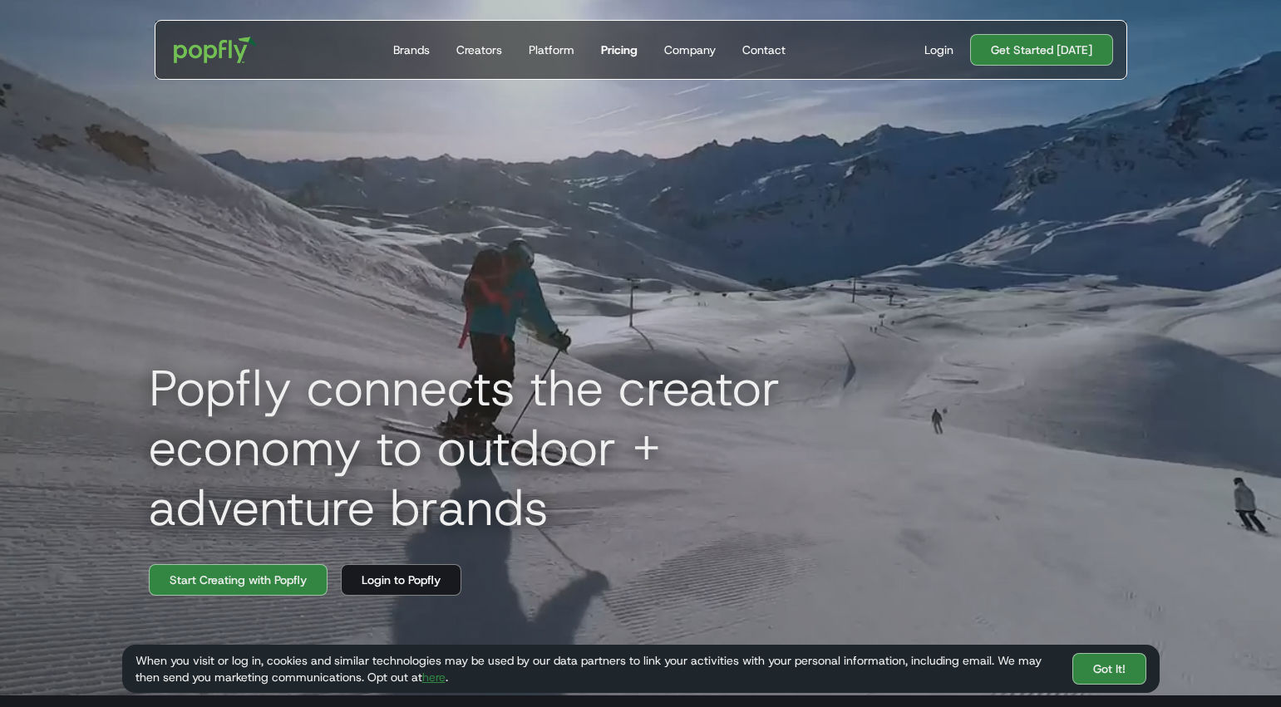 The width and height of the screenshot is (1281, 707). Describe the element at coordinates (619, 50) in the screenshot. I see `div: Pricing` at that location.